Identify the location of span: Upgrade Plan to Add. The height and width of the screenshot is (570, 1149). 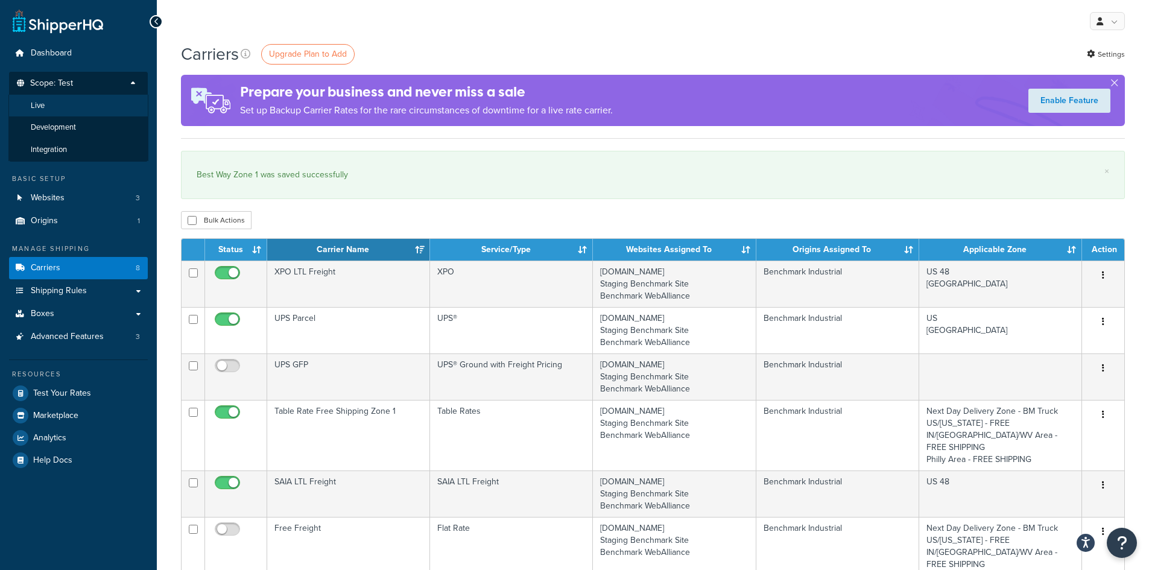
(308, 54).